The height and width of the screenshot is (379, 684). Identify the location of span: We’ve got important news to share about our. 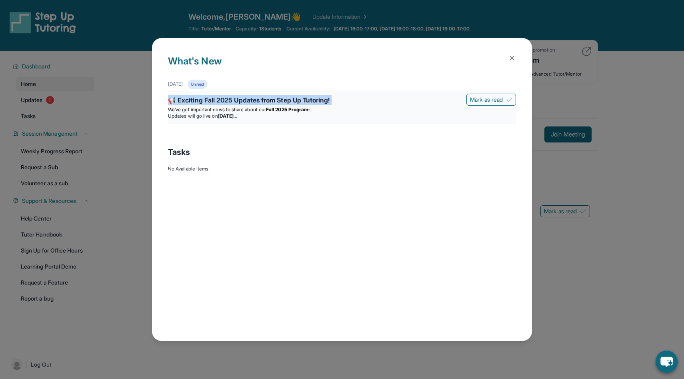
(217, 109).